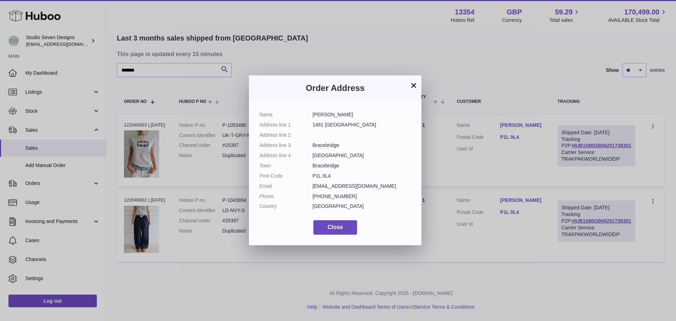 The width and height of the screenshot is (676, 321). I want to click on dt: Name, so click(286, 115).